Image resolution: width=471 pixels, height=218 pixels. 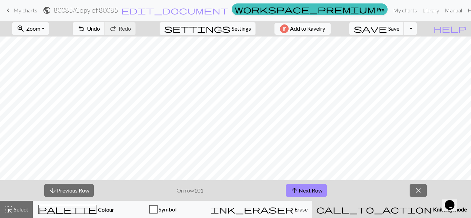 What do you see at coordinates (391, 210) in the screenshot?
I see `button: Knitting mode` at bounding box center [391, 210].